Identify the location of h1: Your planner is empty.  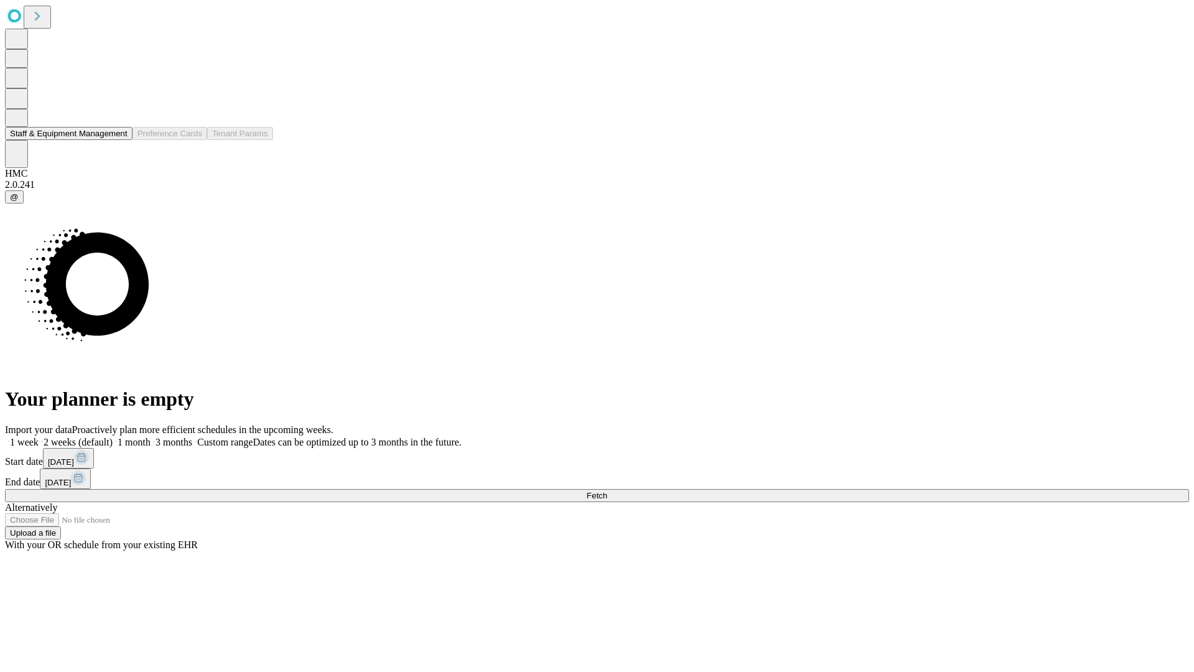
(597, 399).